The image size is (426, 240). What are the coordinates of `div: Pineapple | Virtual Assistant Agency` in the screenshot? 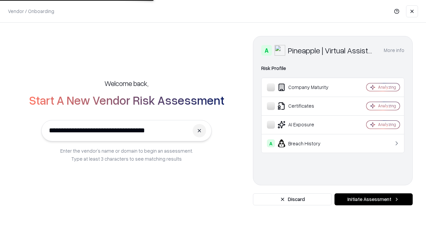 It's located at (332, 50).